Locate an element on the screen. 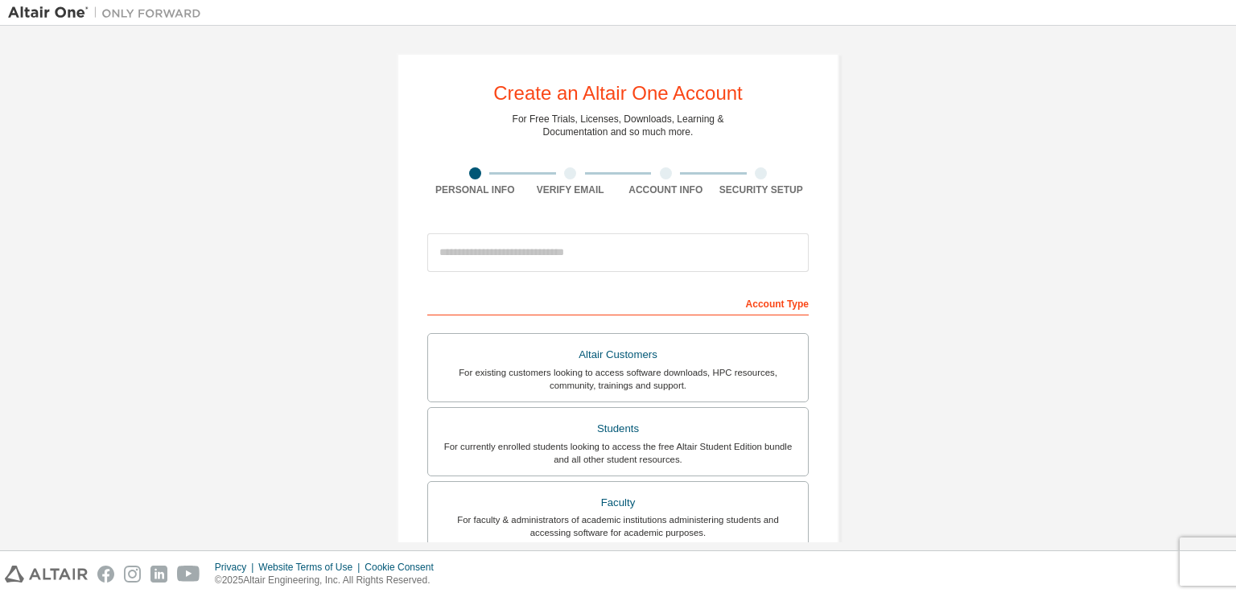  img: facebook.svg is located at coordinates (105, 574).